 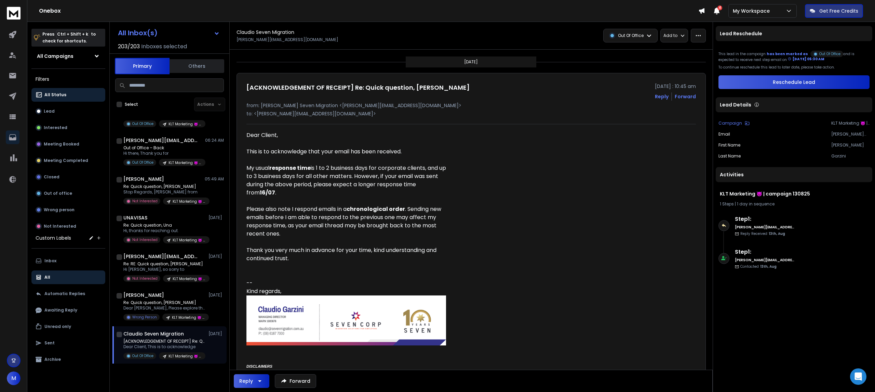 What do you see at coordinates (859, 376) in the screenshot?
I see `div: Open Intercom Messenger` at bounding box center [859, 376].